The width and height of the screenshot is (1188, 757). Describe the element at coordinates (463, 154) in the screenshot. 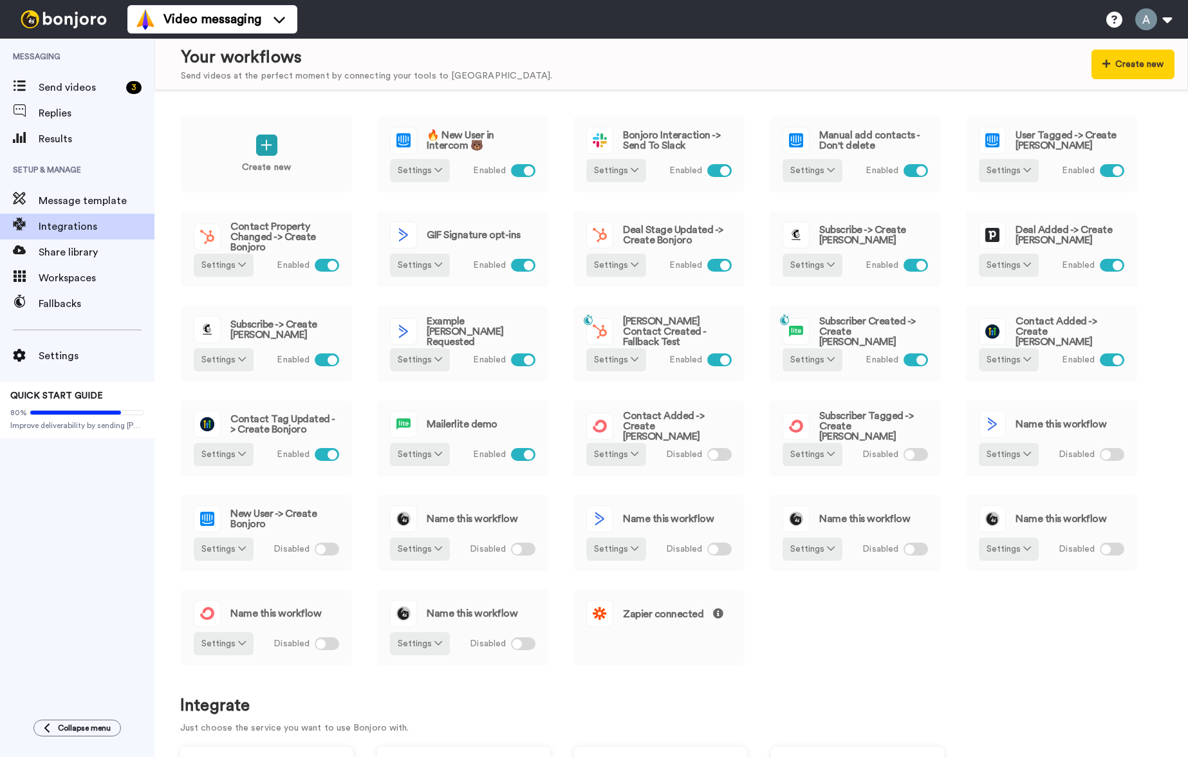

I see `a: 🔥 New User in Intercom 🐻Settings Enabled` at that location.